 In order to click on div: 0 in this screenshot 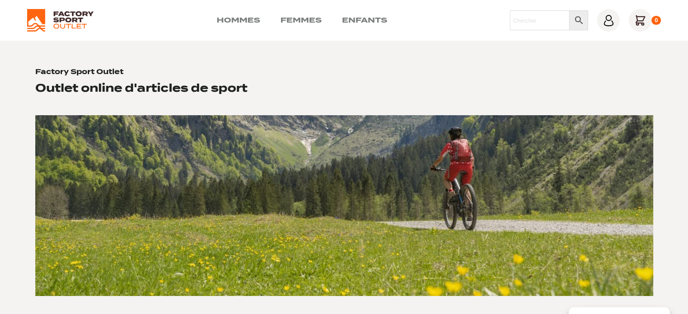, I will do `click(656, 20)`.